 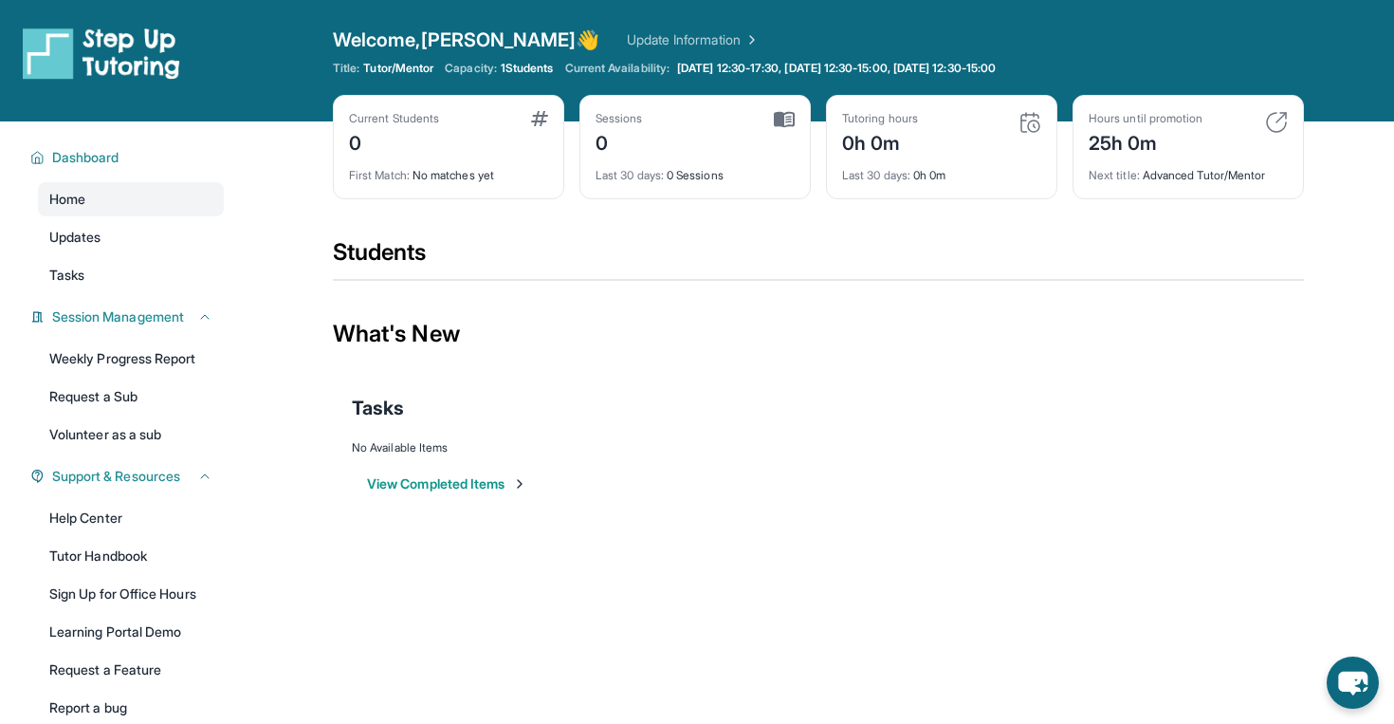 What do you see at coordinates (447, 484) in the screenshot?
I see `button: View Completed Items` at bounding box center [447, 484].